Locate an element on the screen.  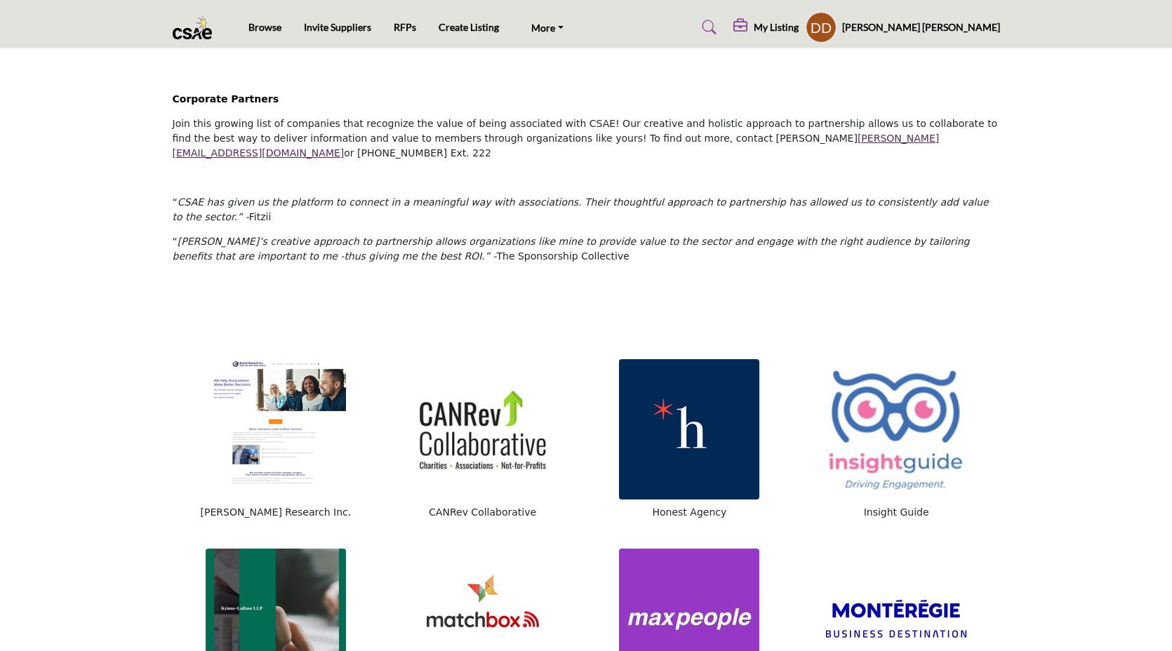
img: Site Logo is located at coordinates (196, 27).